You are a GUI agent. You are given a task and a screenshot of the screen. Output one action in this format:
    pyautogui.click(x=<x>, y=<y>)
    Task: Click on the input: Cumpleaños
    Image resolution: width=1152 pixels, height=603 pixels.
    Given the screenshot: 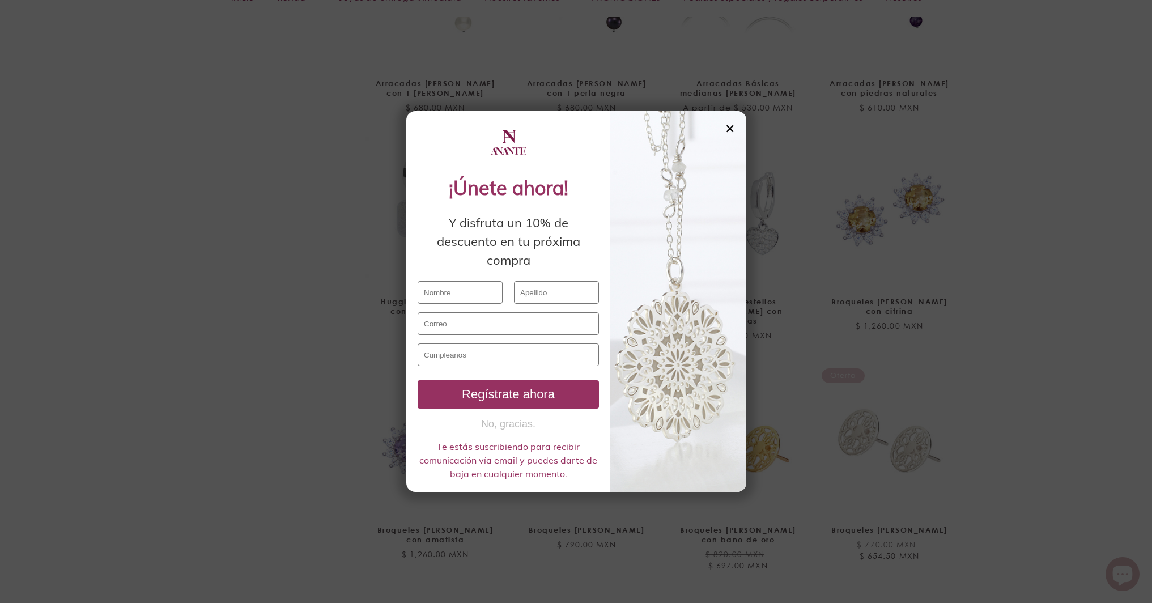 What is the action you would take?
    pyautogui.click(x=508, y=355)
    